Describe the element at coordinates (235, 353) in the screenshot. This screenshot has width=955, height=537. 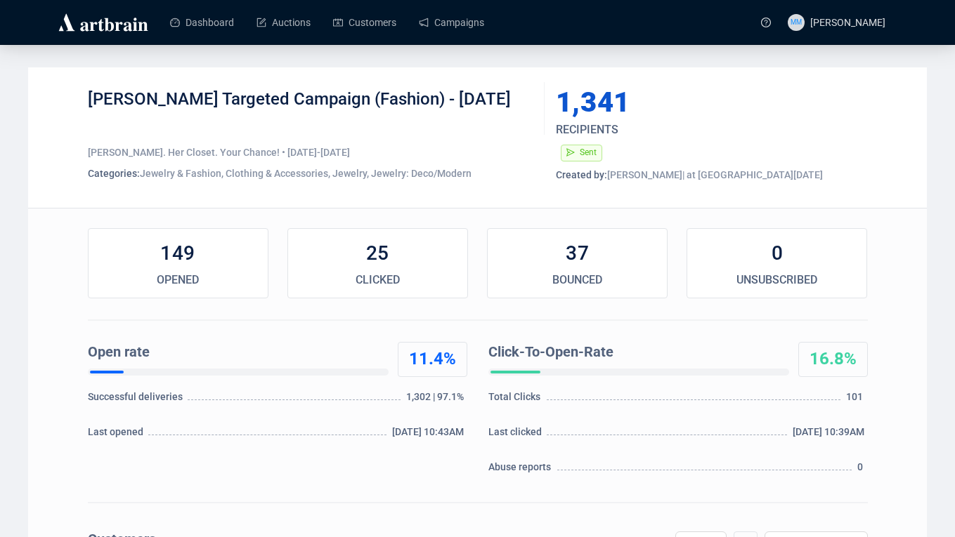
I see `div: Open rate` at that location.